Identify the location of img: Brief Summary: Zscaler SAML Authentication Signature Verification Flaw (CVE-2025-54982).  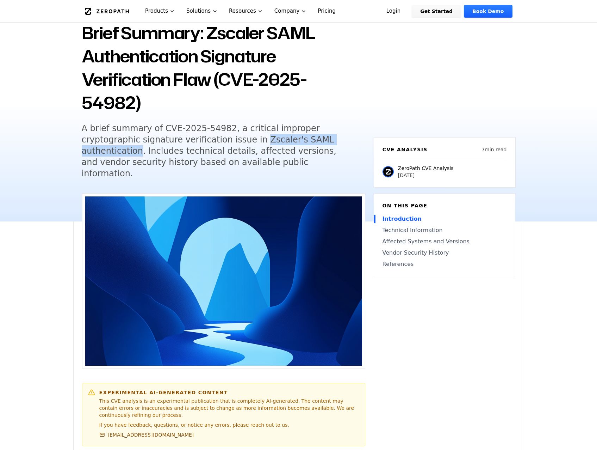
(224, 281).